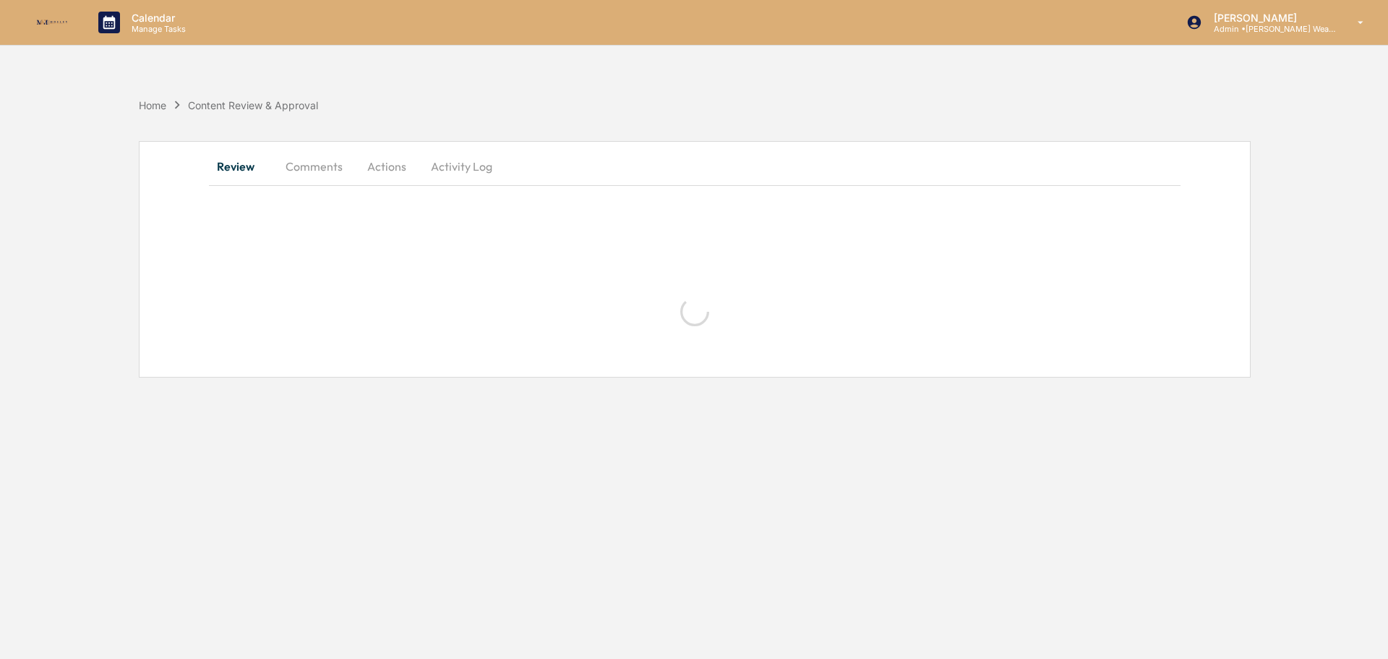  Describe the element at coordinates (253, 105) in the screenshot. I see `div: Content Review & Approval` at that location.